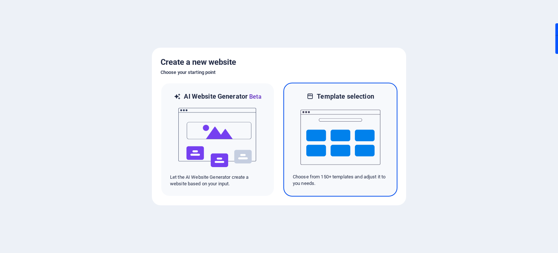 The width and height of the screenshot is (558, 253). Describe the element at coordinates (218, 180) in the screenshot. I see `p: Let the AI Website Generator create a website based on your input.` at that location.